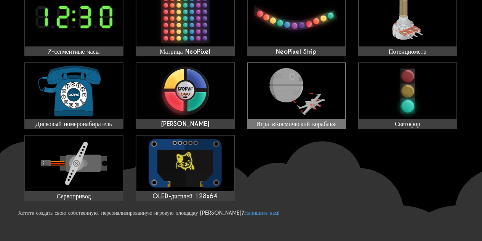 This screenshot has height=241, width=482. What do you see at coordinates (185, 91) in the screenshot?
I see `img: Саймон Гейм` at bounding box center [185, 91].